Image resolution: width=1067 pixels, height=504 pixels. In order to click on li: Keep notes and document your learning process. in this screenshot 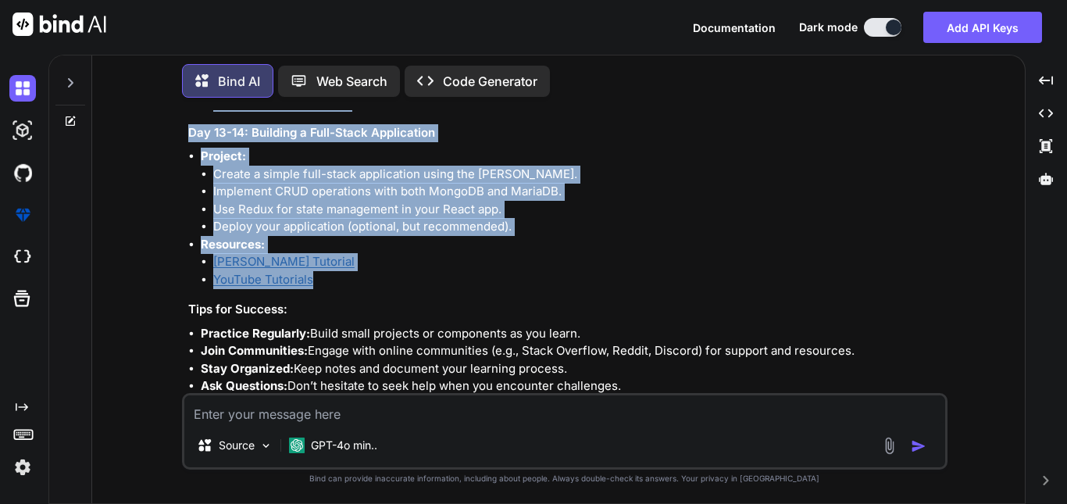, I will do `click(572, 369)`.